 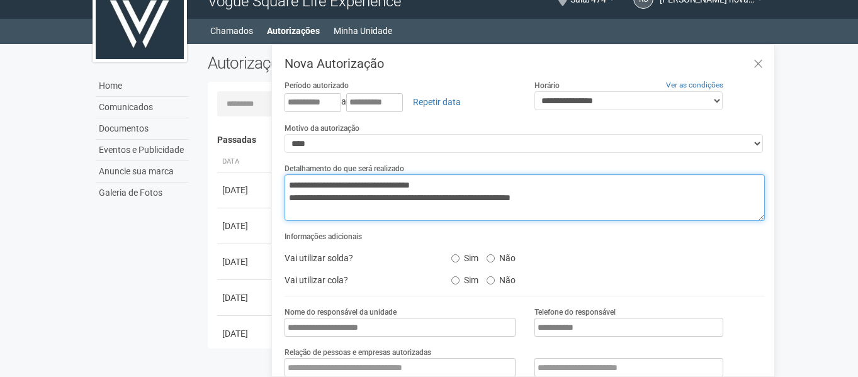 I want to click on div: a, so click(x=400, y=102).